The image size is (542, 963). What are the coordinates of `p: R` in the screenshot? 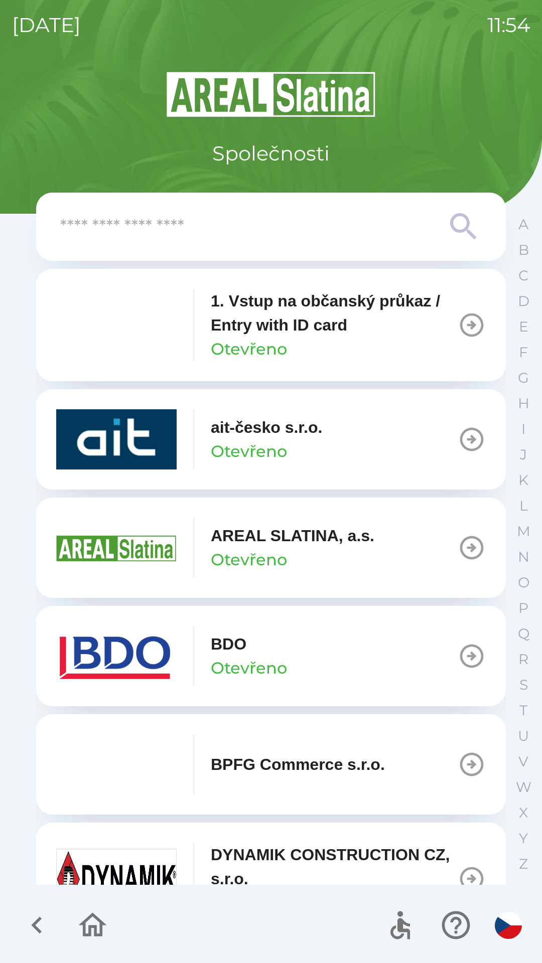 It's located at (523, 659).